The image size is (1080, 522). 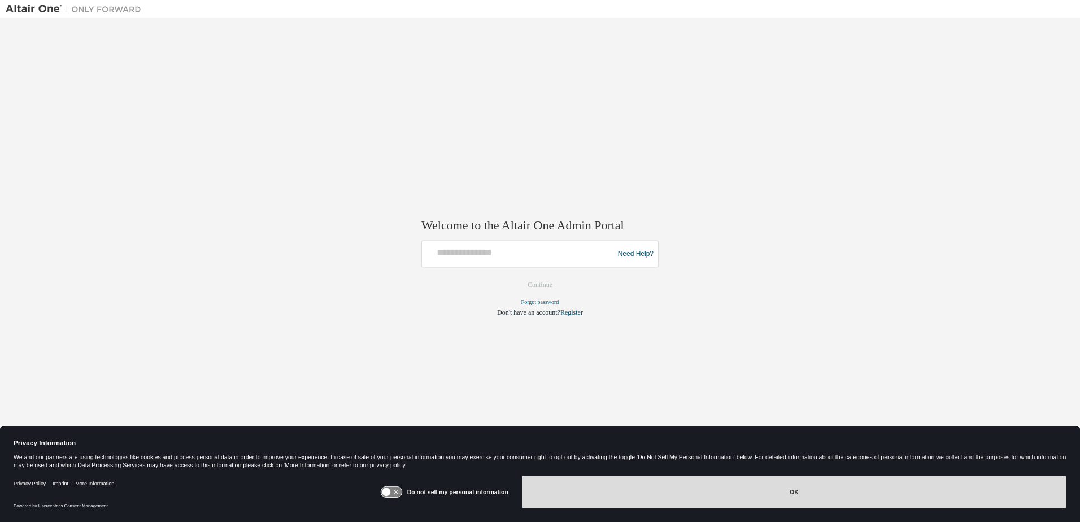 What do you see at coordinates (636, 254) in the screenshot?
I see `a: Need Help?` at bounding box center [636, 254].